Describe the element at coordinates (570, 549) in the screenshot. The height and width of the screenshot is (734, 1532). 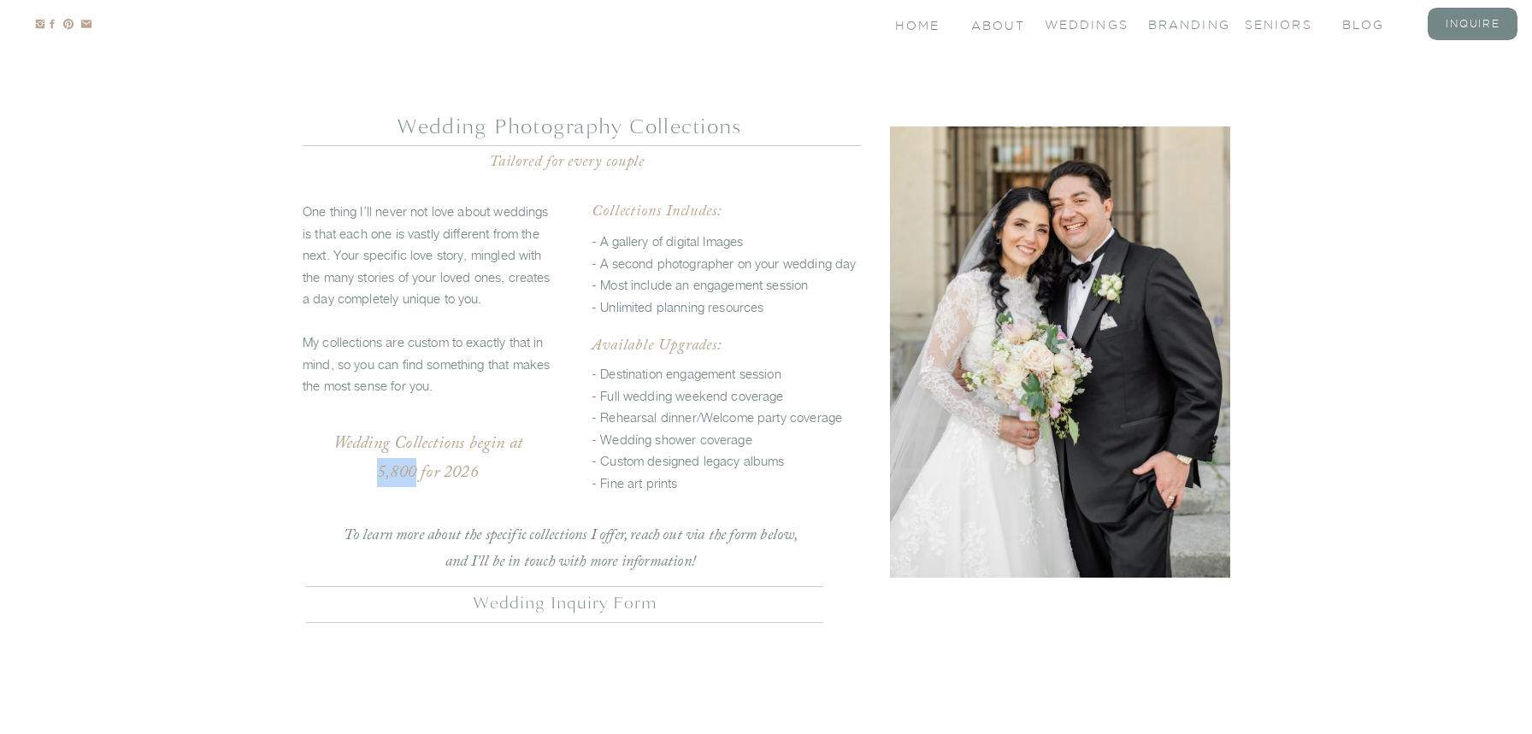
I see `p: To learn more about the specific collections I offer, reach out via the form below, and I’ll be i...` at that location.